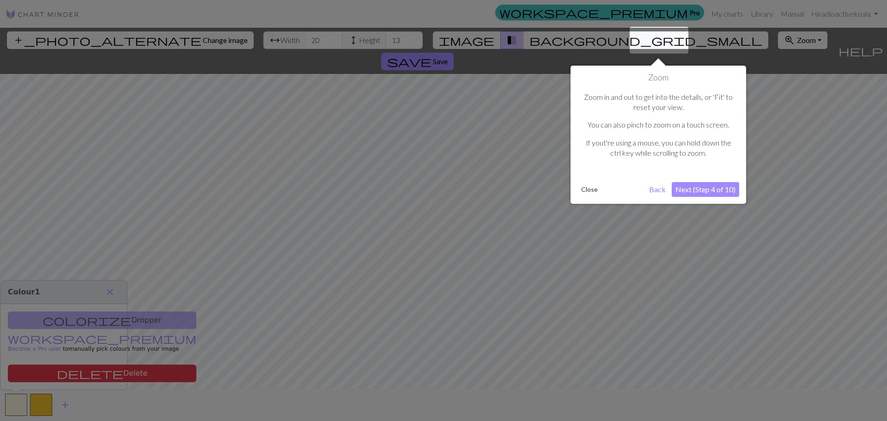 The height and width of the screenshot is (421, 887). Describe the element at coordinates (658, 134) in the screenshot. I see `div: Zoom` at that location.